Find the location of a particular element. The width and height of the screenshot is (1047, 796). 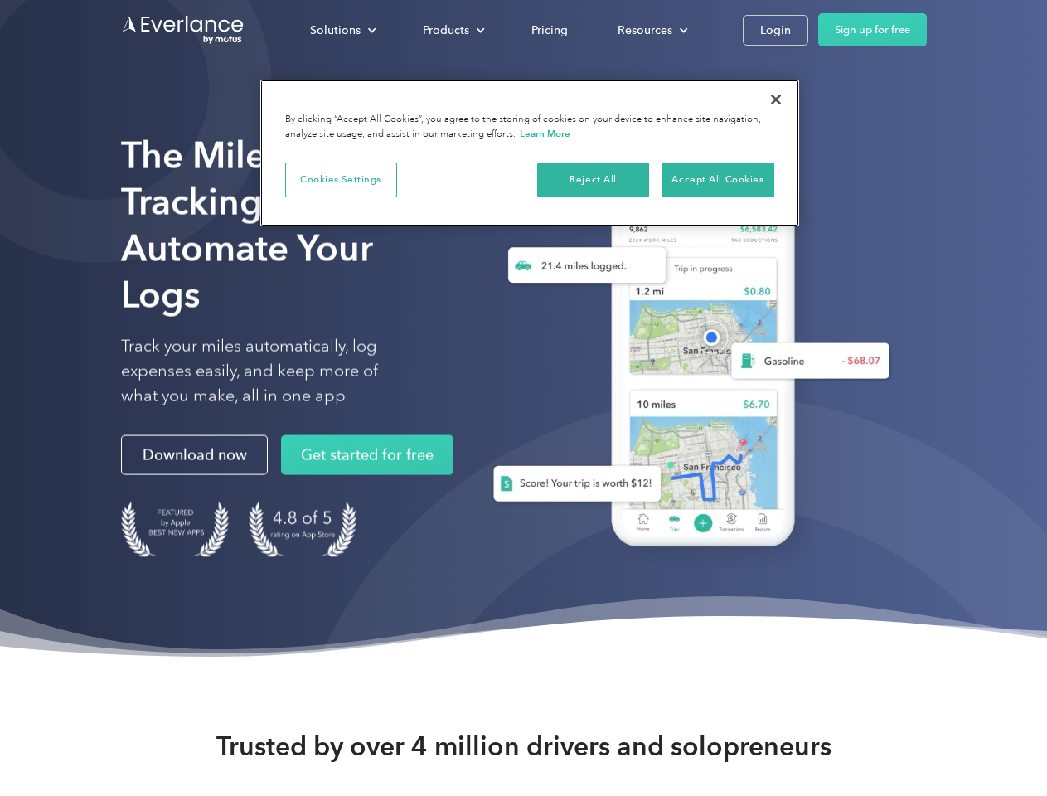

div: Privacy is located at coordinates (530, 153).